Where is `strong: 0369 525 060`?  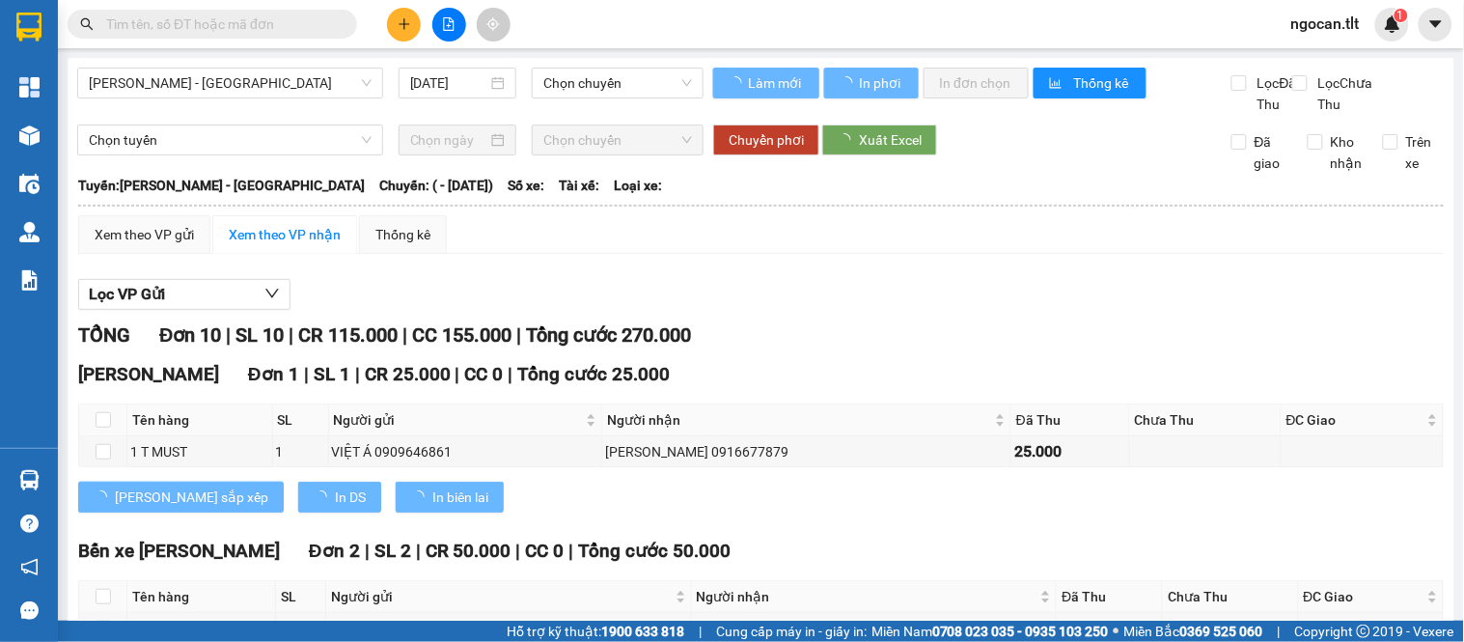 strong: 0369 525 060 is located at coordinates (1221, 631).